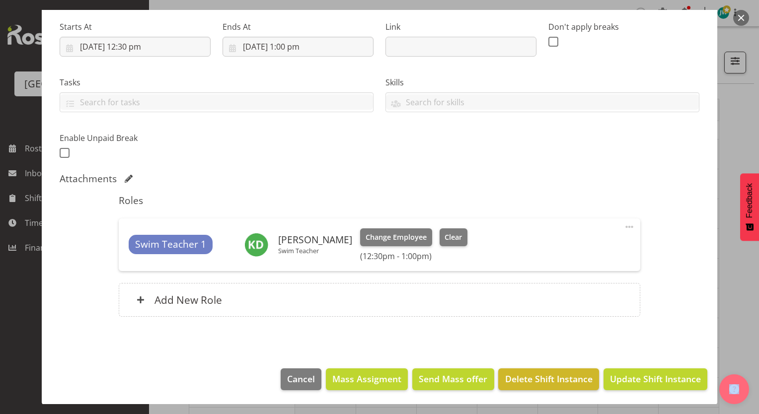  What do you see at coordinates (749, 207) in the screenshot?
I see `button: Feedback - Show survey` at bounding box center [749, 207].